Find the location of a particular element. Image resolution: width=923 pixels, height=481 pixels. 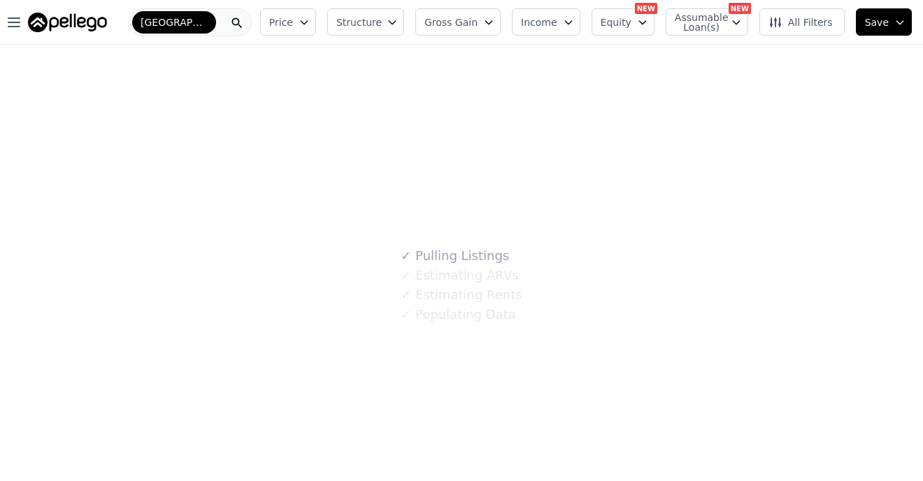

div: Estimating ARVs is located at coordinates (459, 276).